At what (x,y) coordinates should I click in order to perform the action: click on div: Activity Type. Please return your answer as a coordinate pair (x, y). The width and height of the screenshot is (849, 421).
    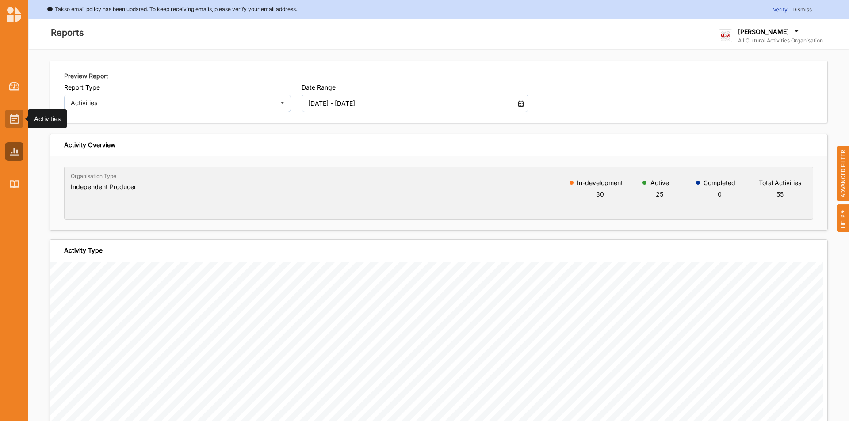
    Looking at the image, I should click on (83, 251).